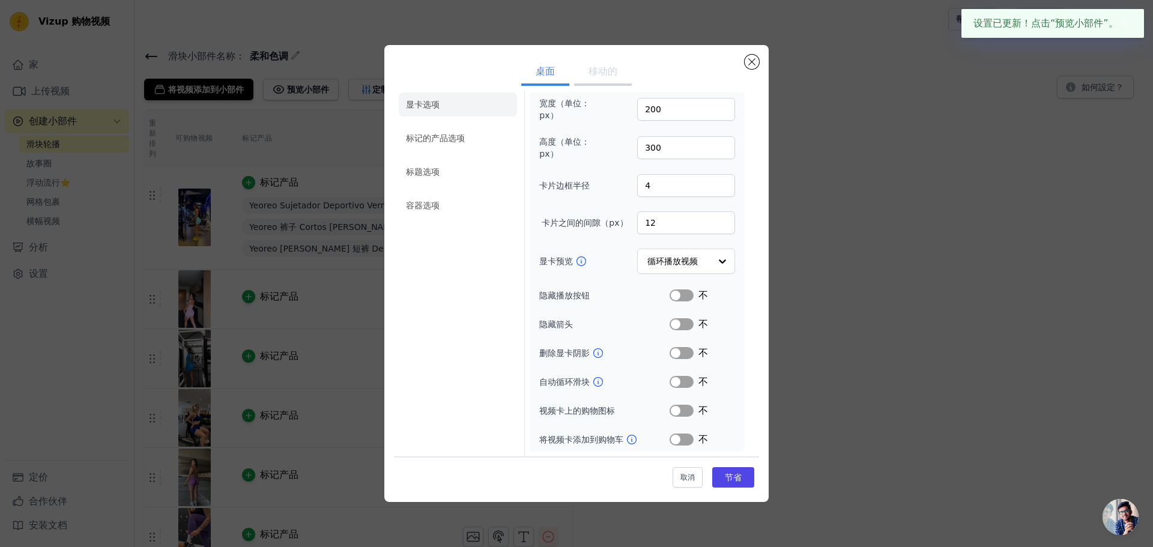  Describe the element at coordinates (564, 353) in the screenshot. I see `font: 删除显卡阴影` at that location.